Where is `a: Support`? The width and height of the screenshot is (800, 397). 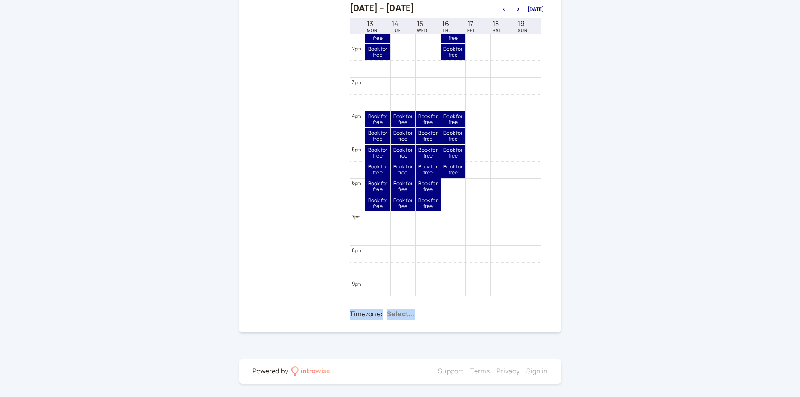 a: Support is located at coordinates (450, 371).